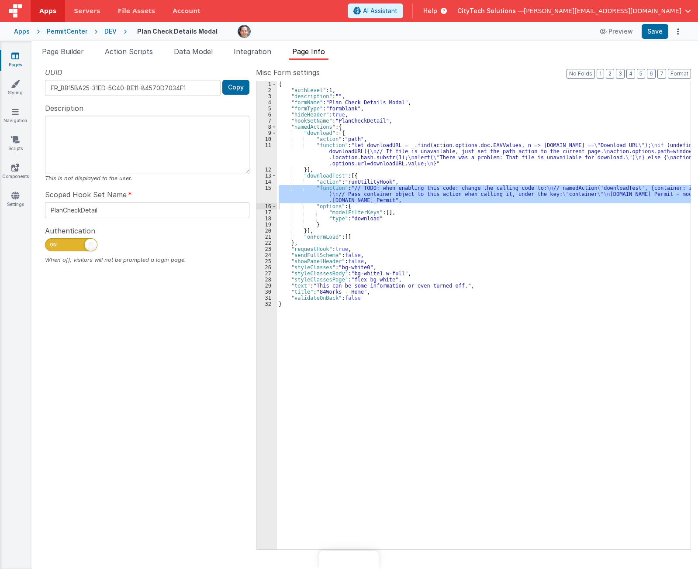 The width and height of the screenshot is (698, 569). What do you see at coordinates (266, 103) in the screenshot?
I see `div: 4` at bounding box center [266, 103].